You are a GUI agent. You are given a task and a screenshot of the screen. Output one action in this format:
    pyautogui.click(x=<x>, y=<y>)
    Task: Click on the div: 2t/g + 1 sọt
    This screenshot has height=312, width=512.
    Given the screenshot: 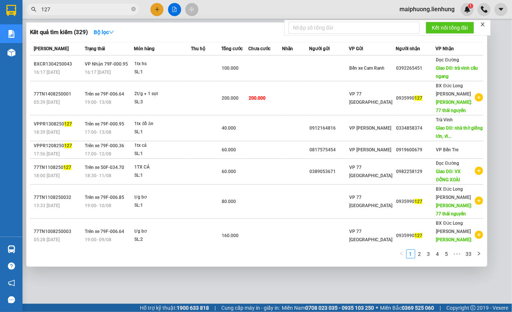 What is the action you would take?
    pyautogui.click(x=163, y=94)
    